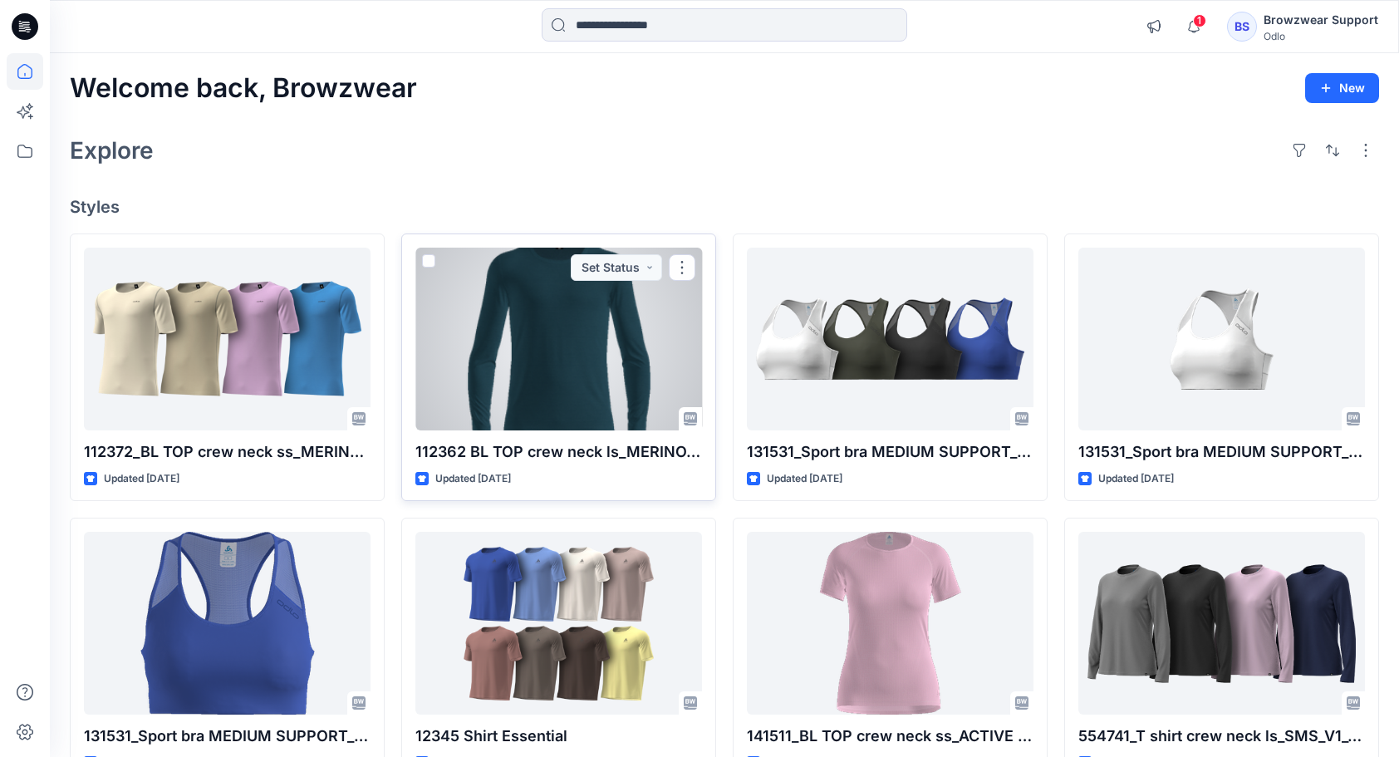 This screenshot has width=1399, height=757. What do you see at coordinates (558, 623) in the screenshot?
I see `a: 12345 Shirt Essential` at bounding box center [558, 623].